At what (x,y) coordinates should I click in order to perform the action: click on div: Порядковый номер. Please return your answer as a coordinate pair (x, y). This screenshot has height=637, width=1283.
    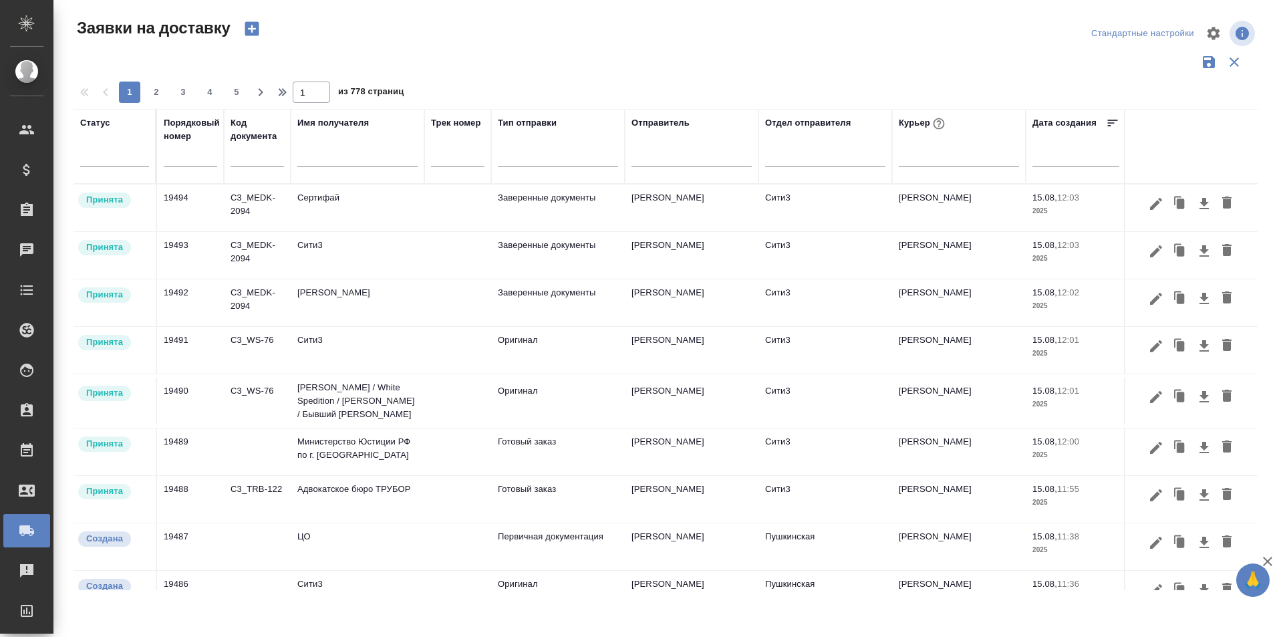
    Looking at the image, I should click on (192, 130).